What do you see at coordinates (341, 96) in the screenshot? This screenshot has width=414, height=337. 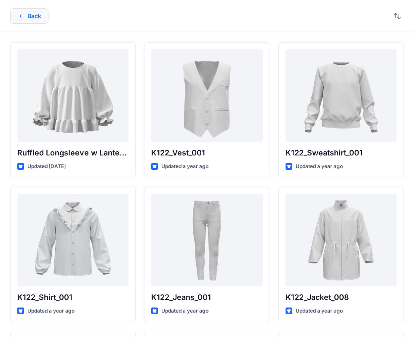 I see `a: K122_Sweatshirt_001` at bounding box center [341, 96].